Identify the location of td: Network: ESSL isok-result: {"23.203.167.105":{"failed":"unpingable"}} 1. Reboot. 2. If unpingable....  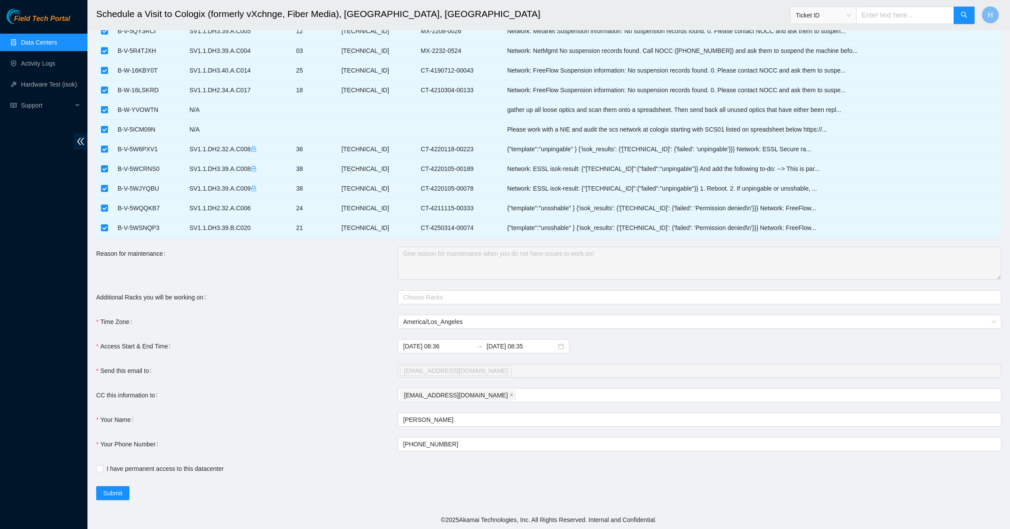
(752, 189).